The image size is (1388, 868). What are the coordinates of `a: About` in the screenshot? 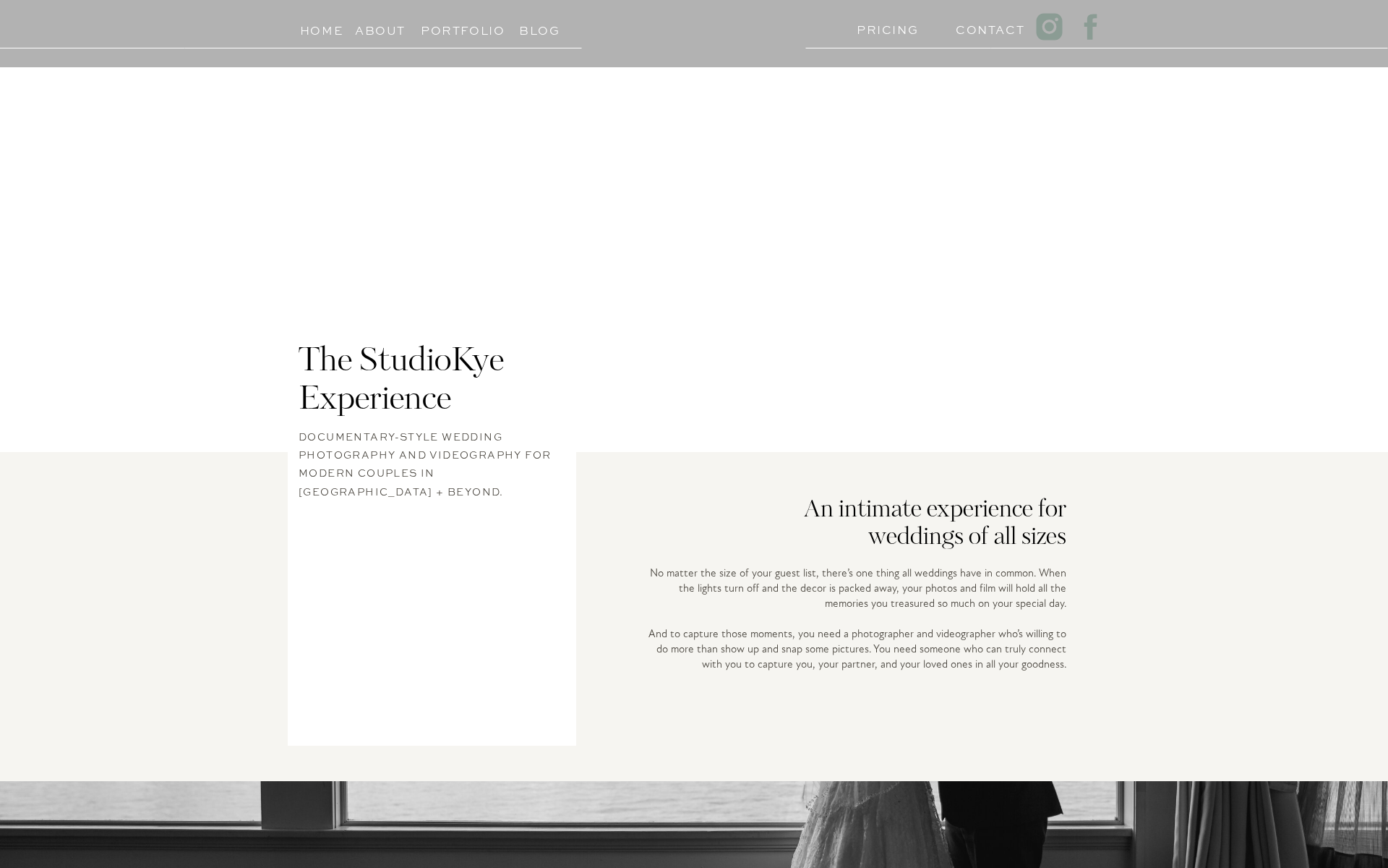 It's located at (380, 27).